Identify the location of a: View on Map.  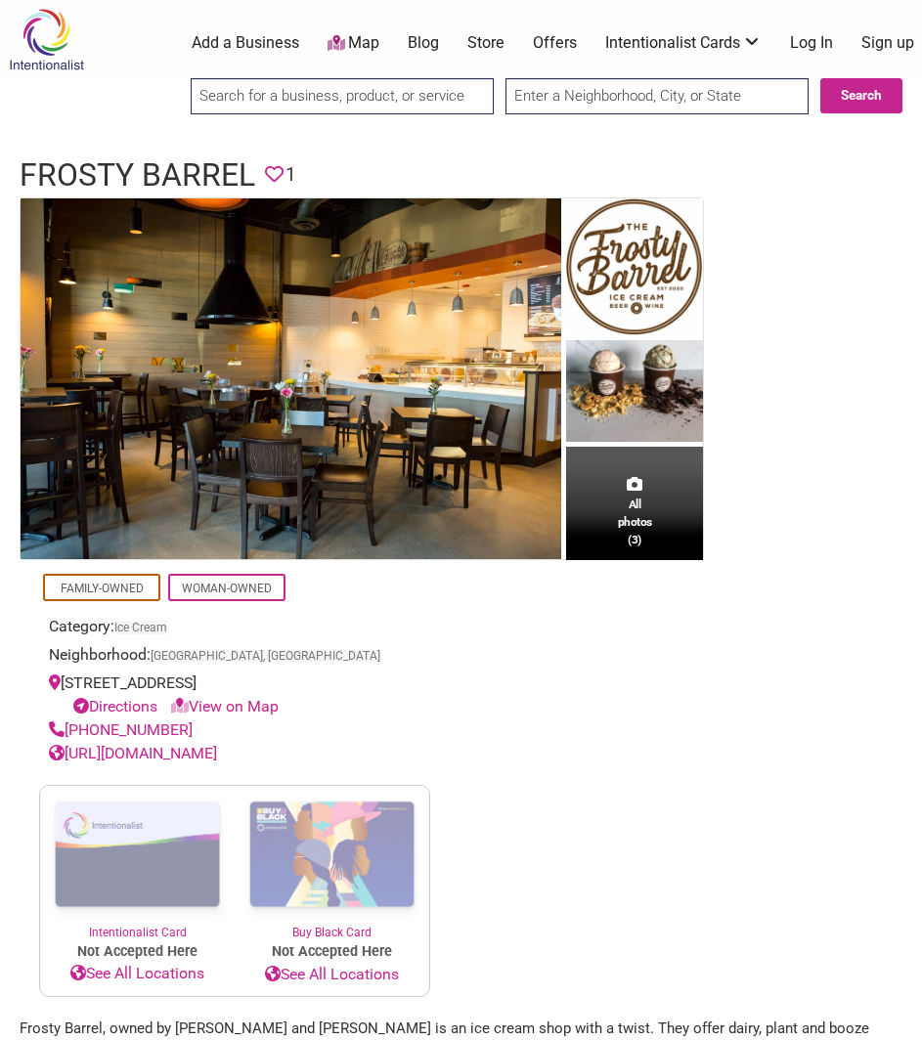
(225, 706).